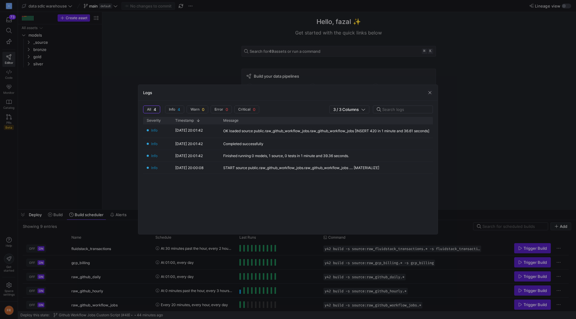 The width and height of the screenshot is (576, 319). What do you see at coordinates (195, 110) in the screenshot?
I see `span: Warn` at bounding box center [195, 110].